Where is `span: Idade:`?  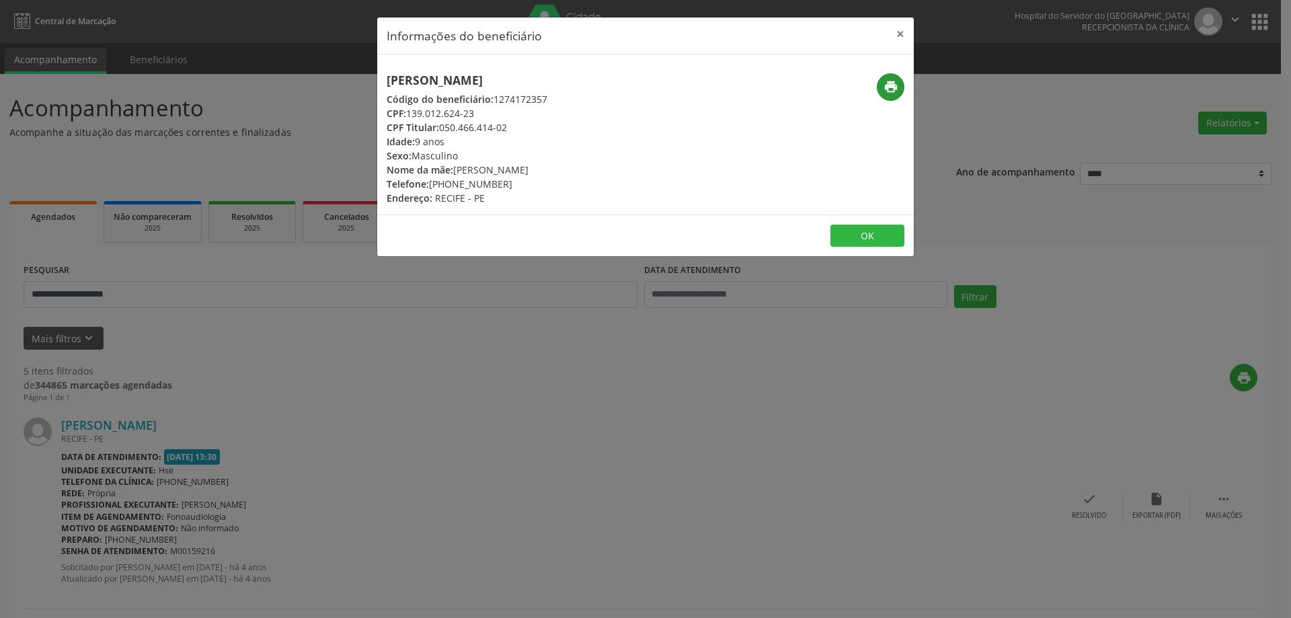 span: Idade: is located at coordinates (401, 141).